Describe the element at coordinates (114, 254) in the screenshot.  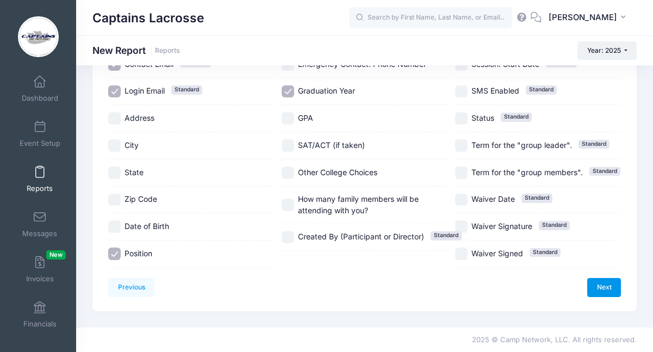
I see `input: Position` at that location.